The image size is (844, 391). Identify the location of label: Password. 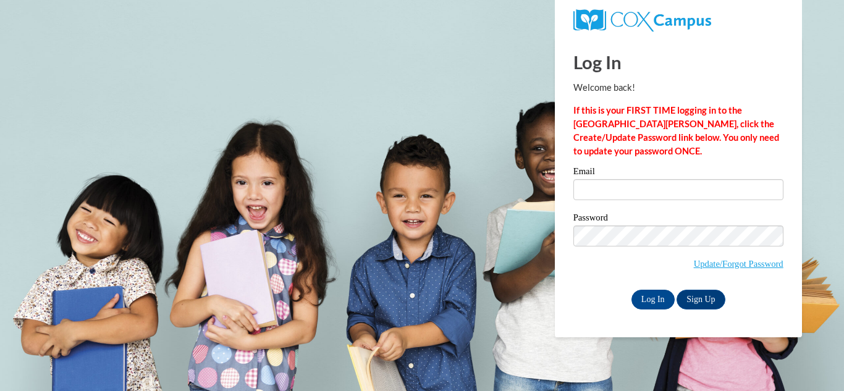
(678, 219).